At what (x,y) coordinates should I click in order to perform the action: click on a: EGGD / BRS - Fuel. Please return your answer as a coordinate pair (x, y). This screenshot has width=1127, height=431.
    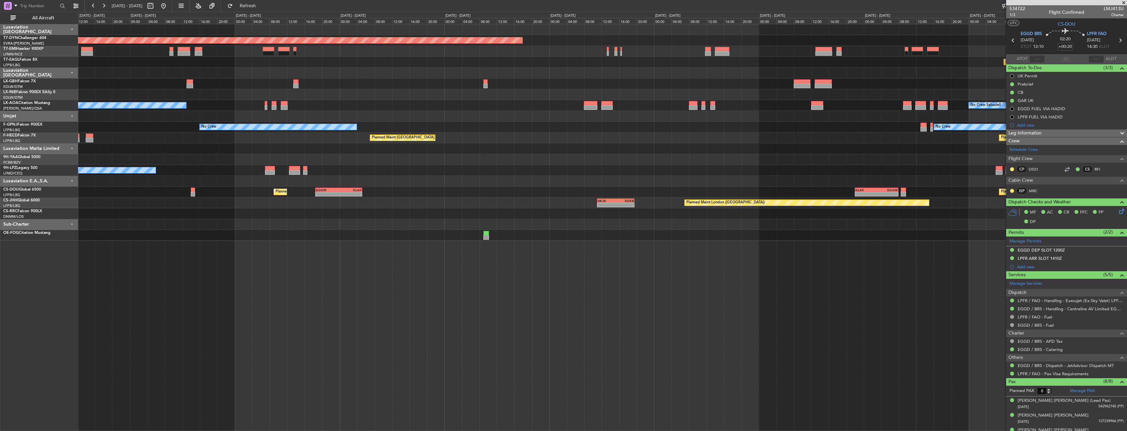
    Looking at the image, I should click on (1036, 325).